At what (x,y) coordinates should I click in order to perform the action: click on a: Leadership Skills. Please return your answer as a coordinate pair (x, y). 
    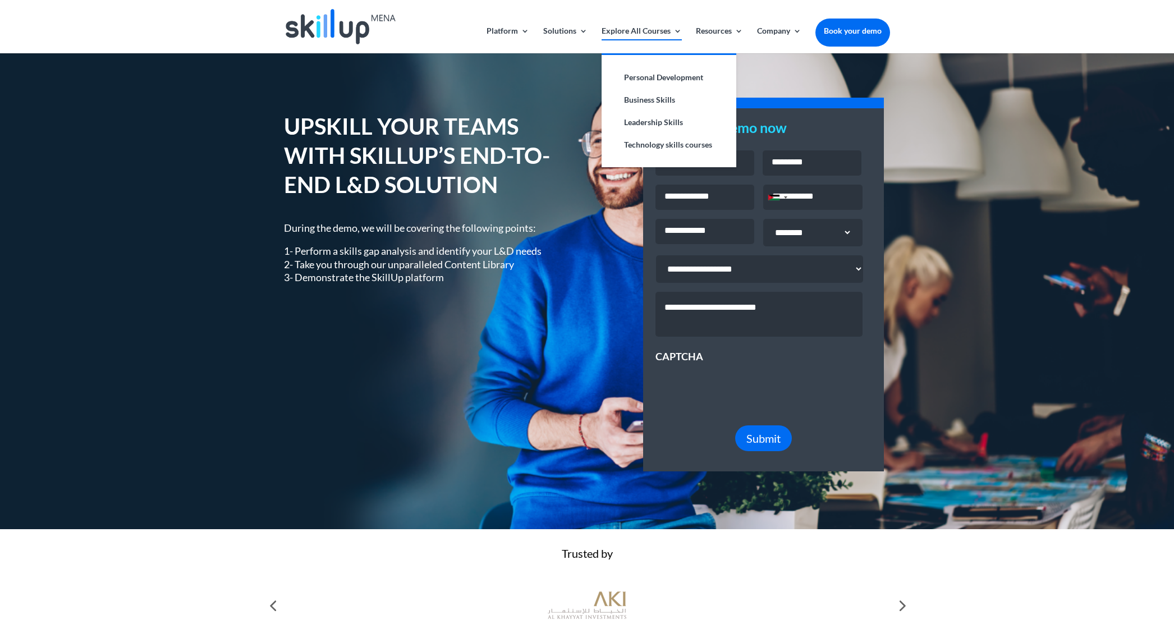
    Looking at the image, I should click on (669, 122).